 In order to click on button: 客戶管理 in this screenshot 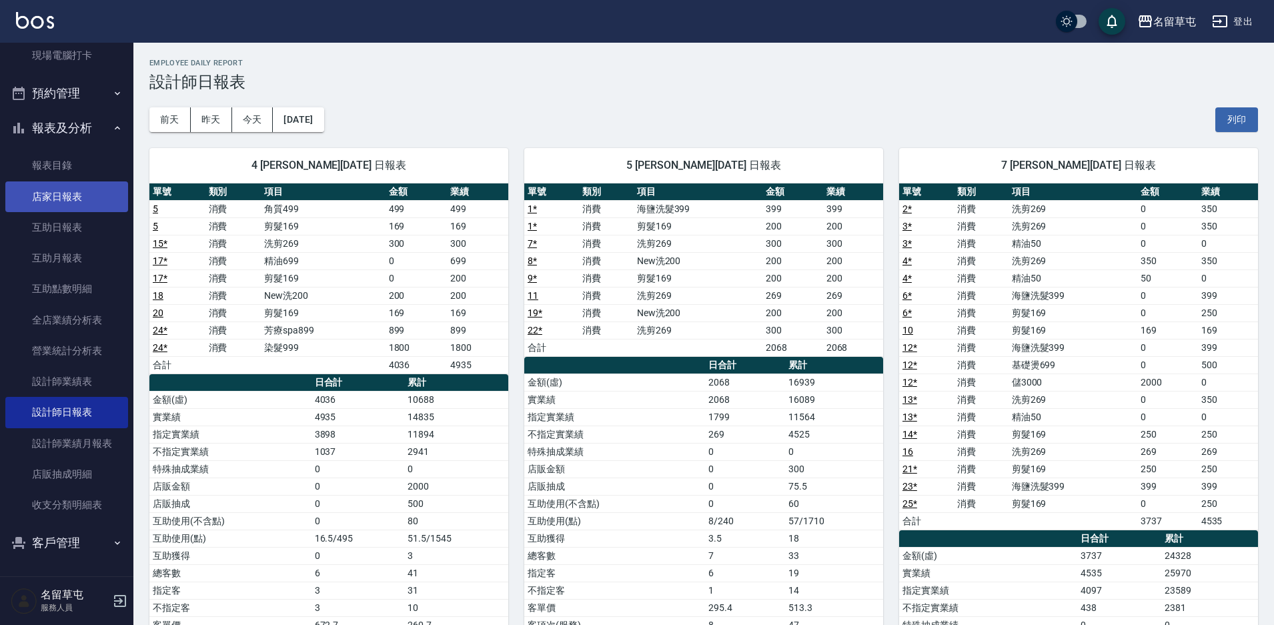, I will do `click(67, 543)`.